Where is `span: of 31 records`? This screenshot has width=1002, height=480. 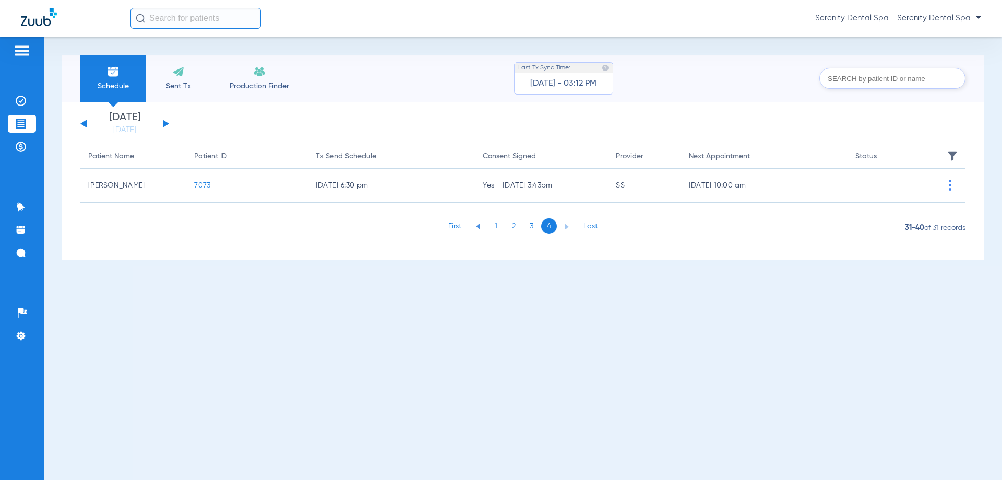 span: of 31 records is located at coordinates (935, 228).